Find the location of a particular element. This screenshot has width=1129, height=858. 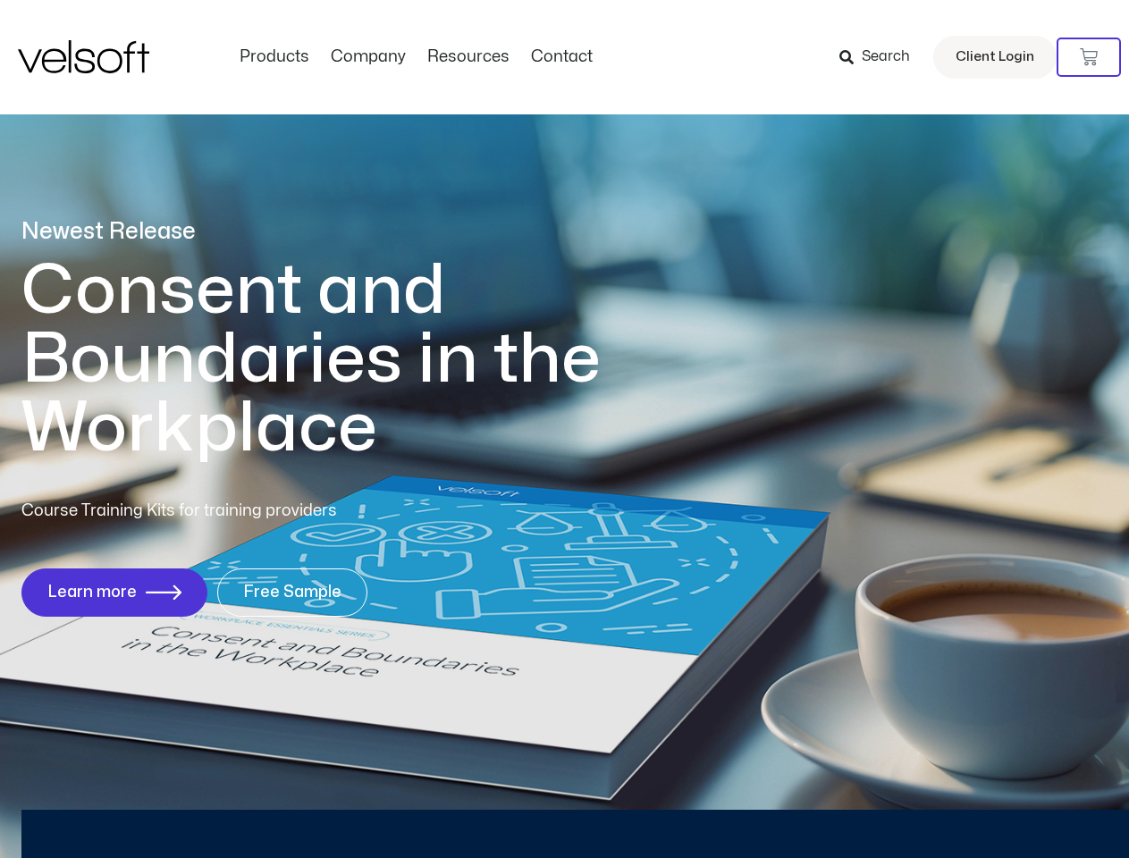

a: CompanyMenu Toggle is located at coordinates (368, 57).